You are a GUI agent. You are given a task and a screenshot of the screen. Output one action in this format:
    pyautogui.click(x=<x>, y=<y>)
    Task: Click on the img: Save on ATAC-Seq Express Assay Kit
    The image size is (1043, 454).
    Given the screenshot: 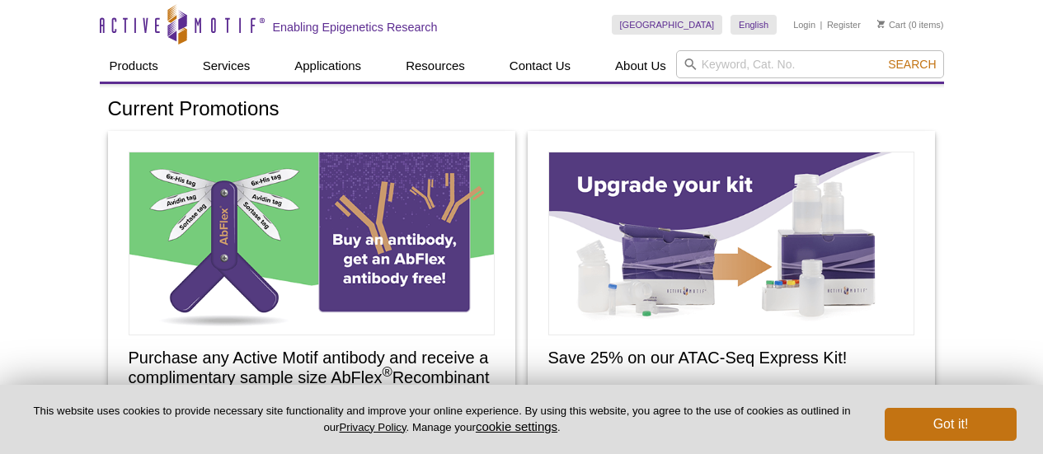 What is the action you would take?
    pyautogui.click(x=731, y=243)
    